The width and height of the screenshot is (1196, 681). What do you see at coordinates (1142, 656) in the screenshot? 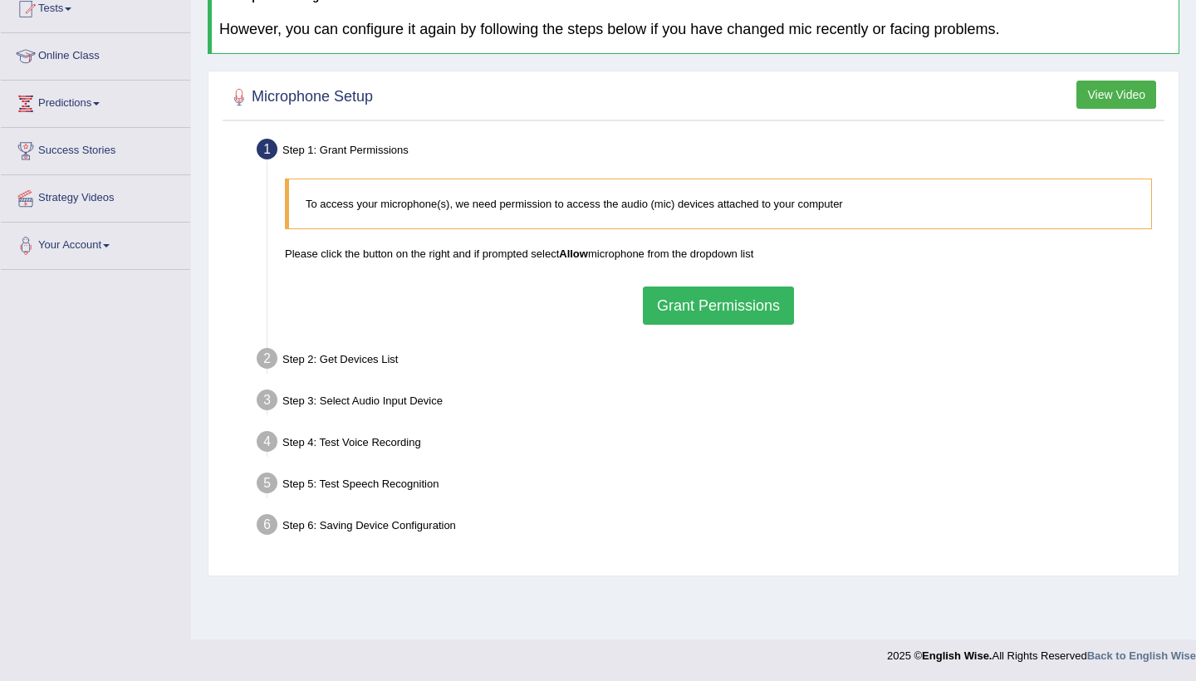
I see `strong: Back to English Wise` at bounding box center [1142, 656].